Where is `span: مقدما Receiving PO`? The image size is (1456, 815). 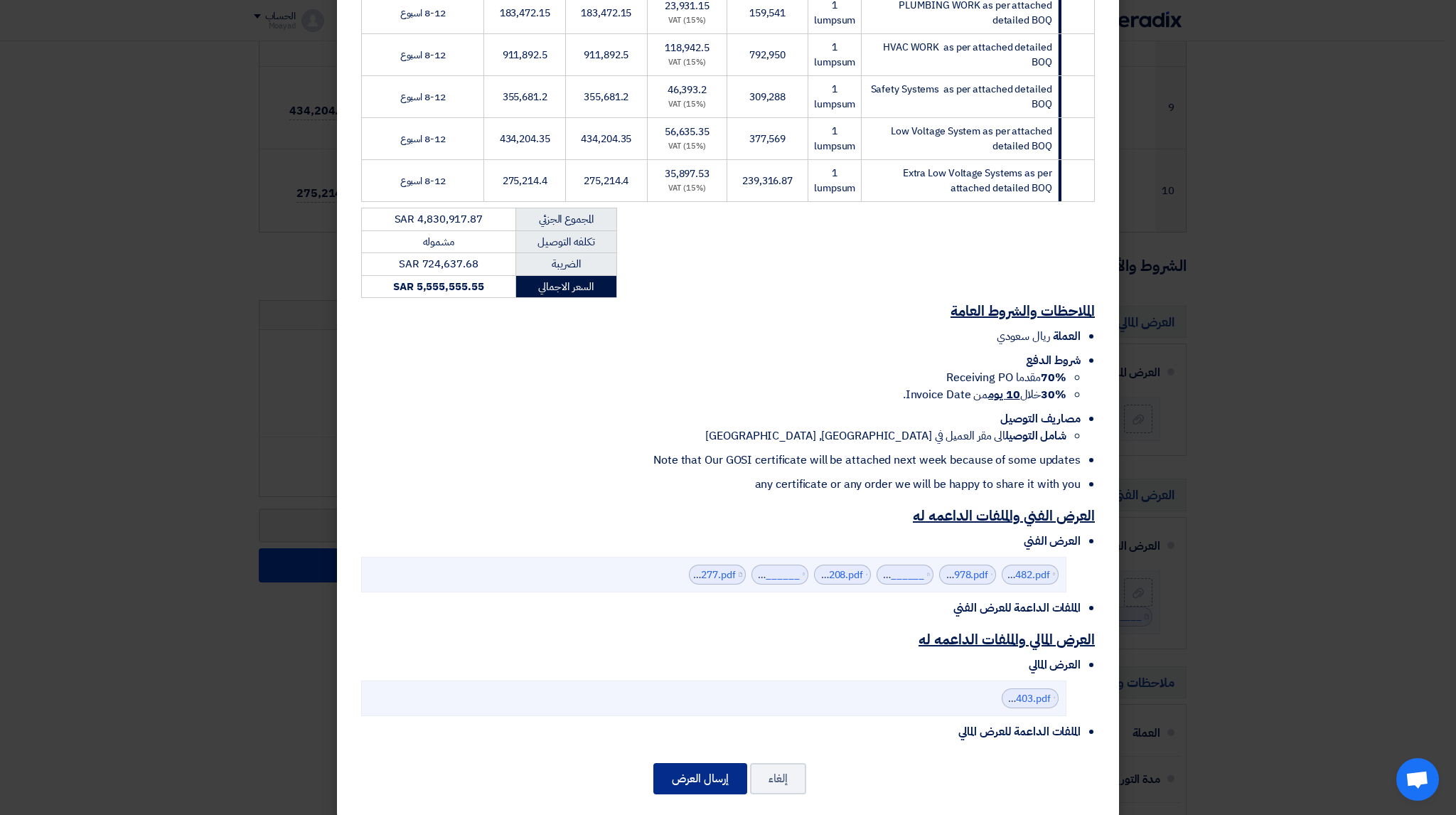
span: مقدما Receiving PO is located at coordinates (1006, 378).